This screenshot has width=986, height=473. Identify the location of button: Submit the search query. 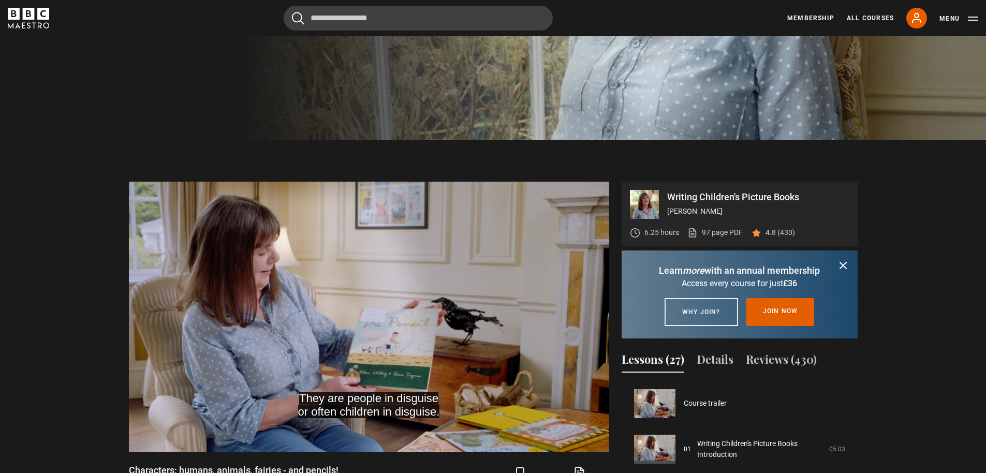
(298, 18).